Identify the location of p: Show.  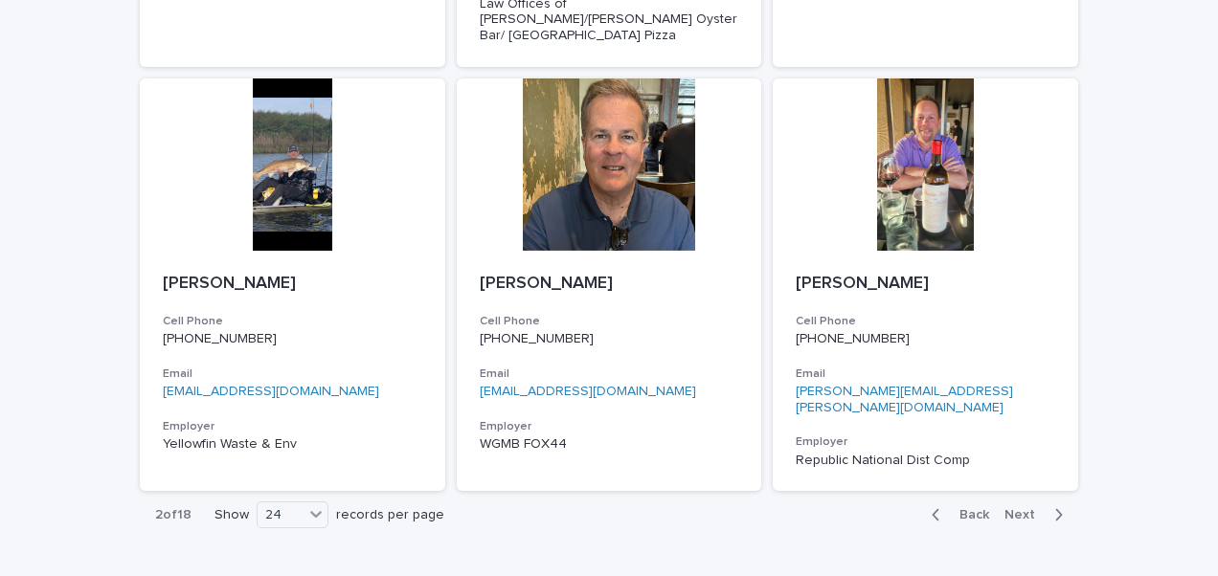
(232, 515).